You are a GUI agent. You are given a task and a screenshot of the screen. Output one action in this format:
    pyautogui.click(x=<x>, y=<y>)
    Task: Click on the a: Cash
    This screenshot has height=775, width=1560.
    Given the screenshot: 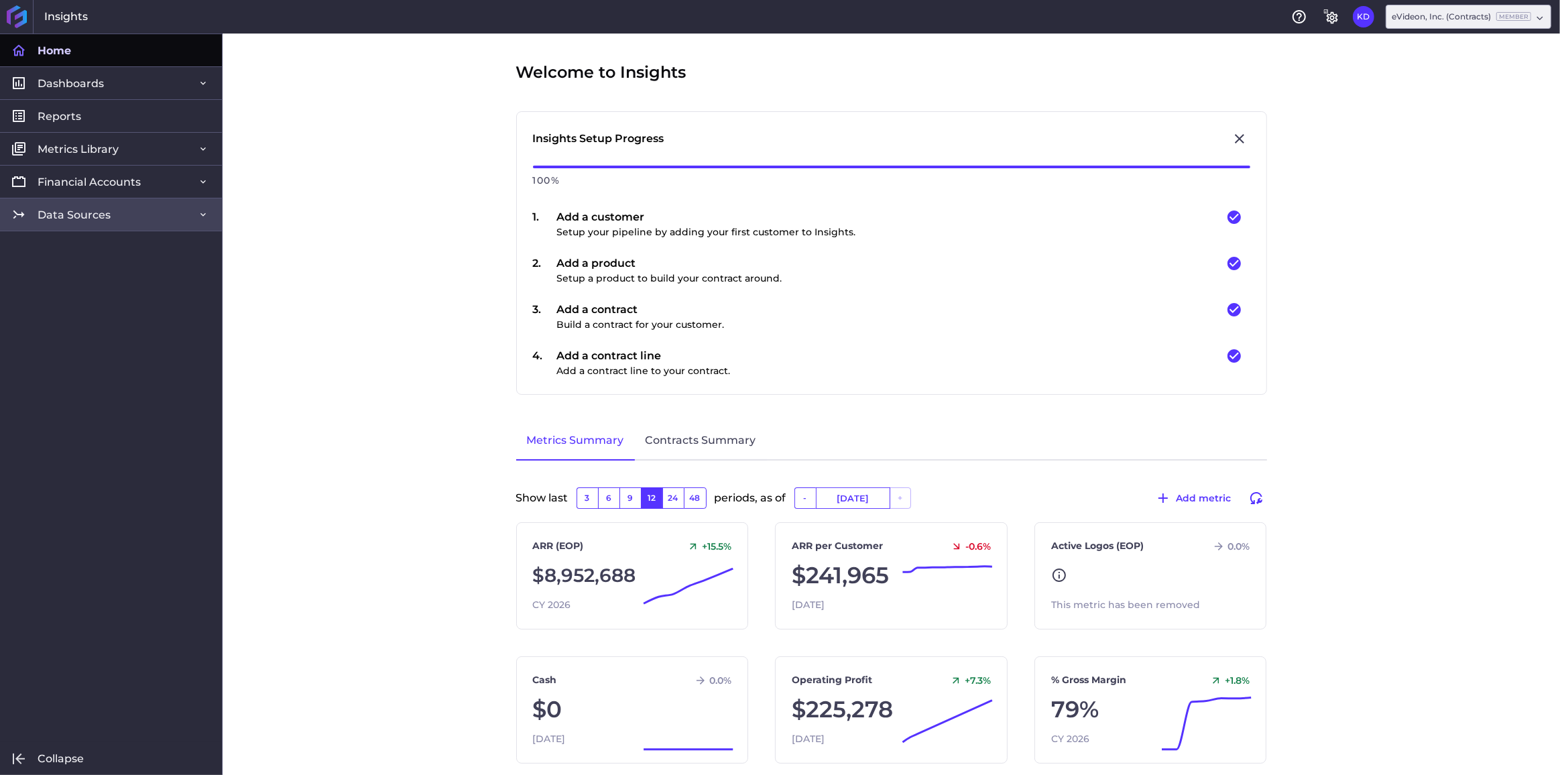 What is the action you would take?
    pyautogui.click(x=545, y=680)
    